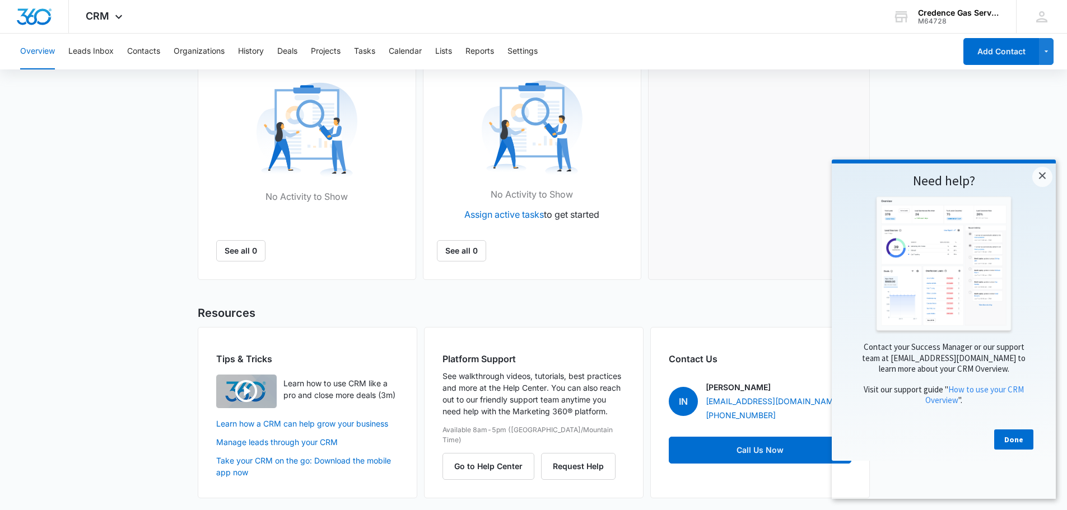  What do you see at coordinates (462, 251) in the screenshot?
I see `a: See all 0` at bounding box center [462, 251].